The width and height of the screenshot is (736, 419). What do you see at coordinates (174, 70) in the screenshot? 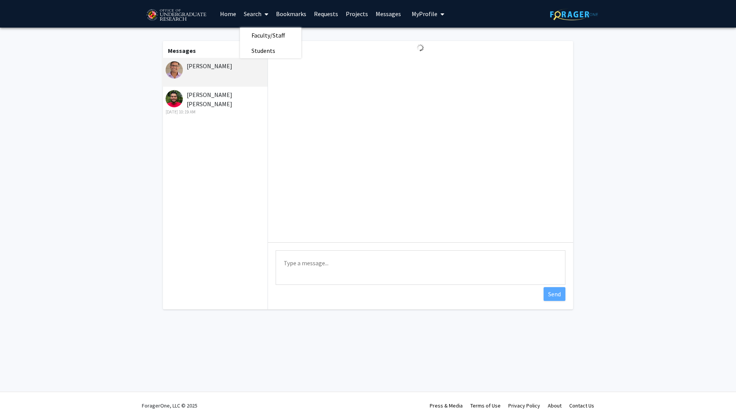
I see `img: Iqbal Hamza` at bounding box center [174, 70].